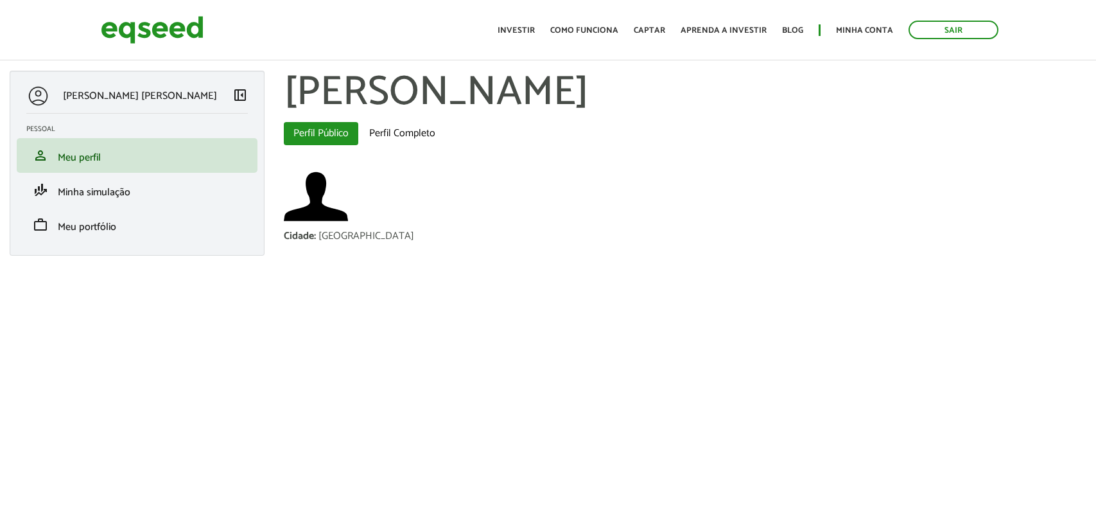 Image resolution: width=1096 pixels, height=521 pixels. I want to click on li: Meu portfólio, so click(137, 225).